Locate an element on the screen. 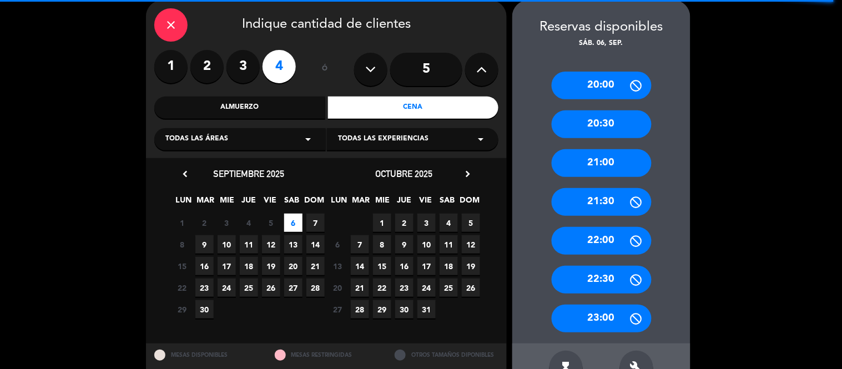 This screenshot has height=369, width=842. span: 31 is located at coordinates (426, 309).